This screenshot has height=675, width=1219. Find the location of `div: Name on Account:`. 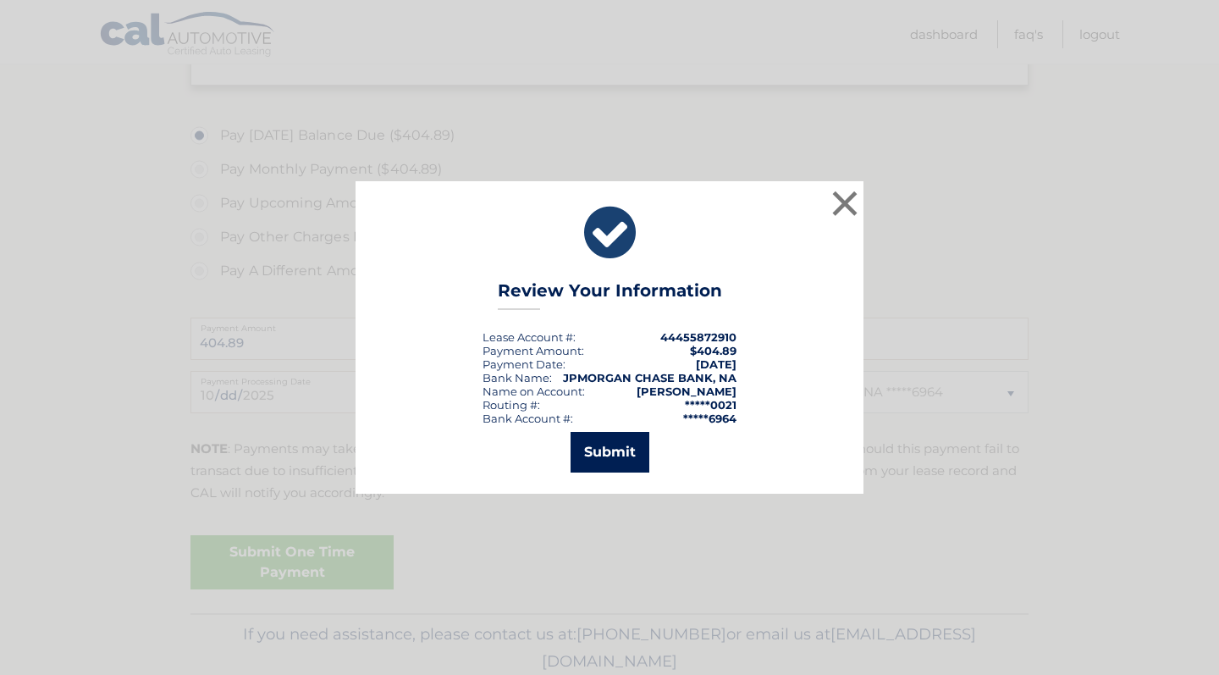

div: Name on Account: is located at coordinates (534, 391).